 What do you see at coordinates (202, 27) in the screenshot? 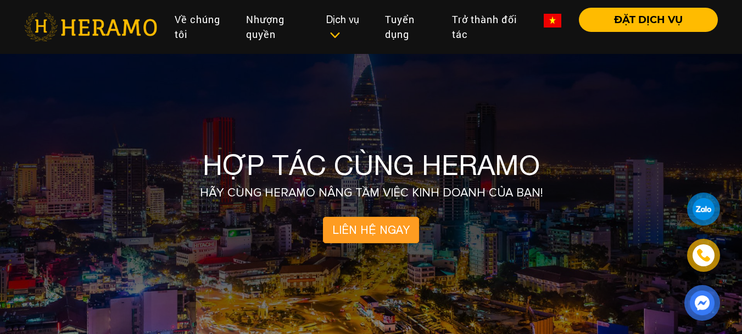
I see `a: Về chúng tôi` at bounding box center [202, 27].